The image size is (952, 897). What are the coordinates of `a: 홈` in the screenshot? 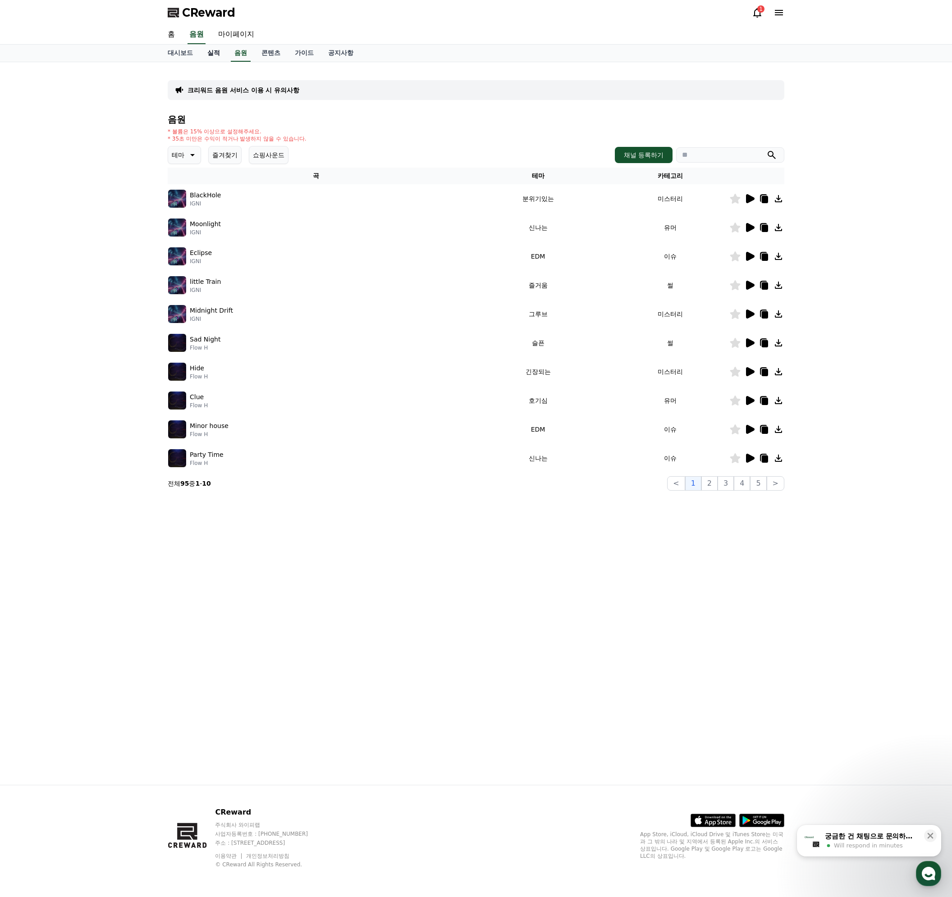 It's located at (171, 35).